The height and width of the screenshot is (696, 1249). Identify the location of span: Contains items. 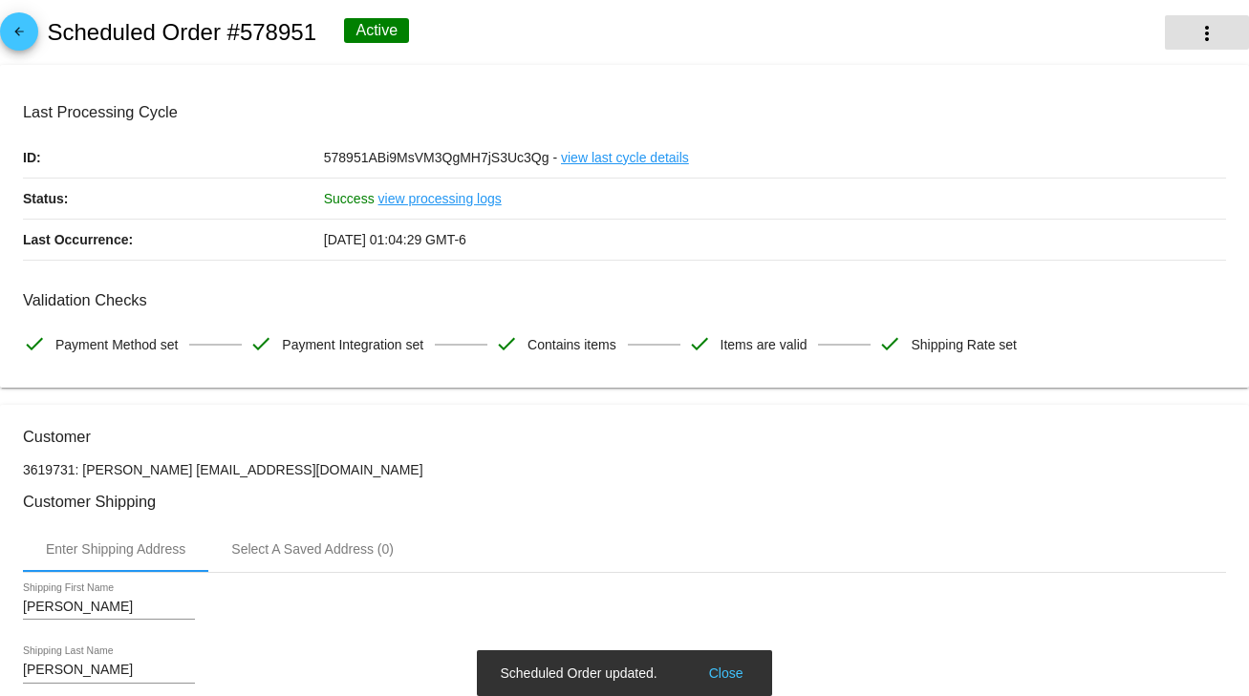
(571, 345).